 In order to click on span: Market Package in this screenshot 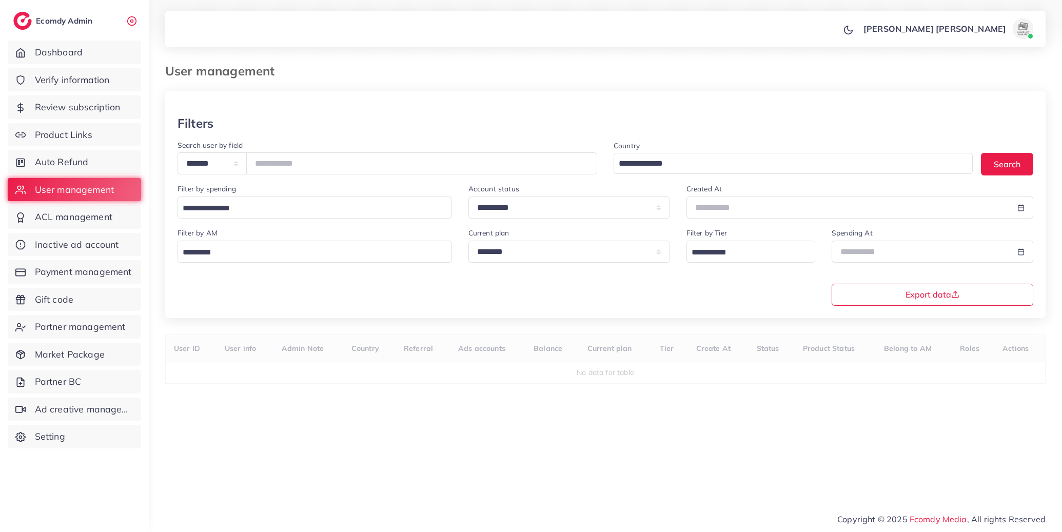, I will do `click(70, 354)`.